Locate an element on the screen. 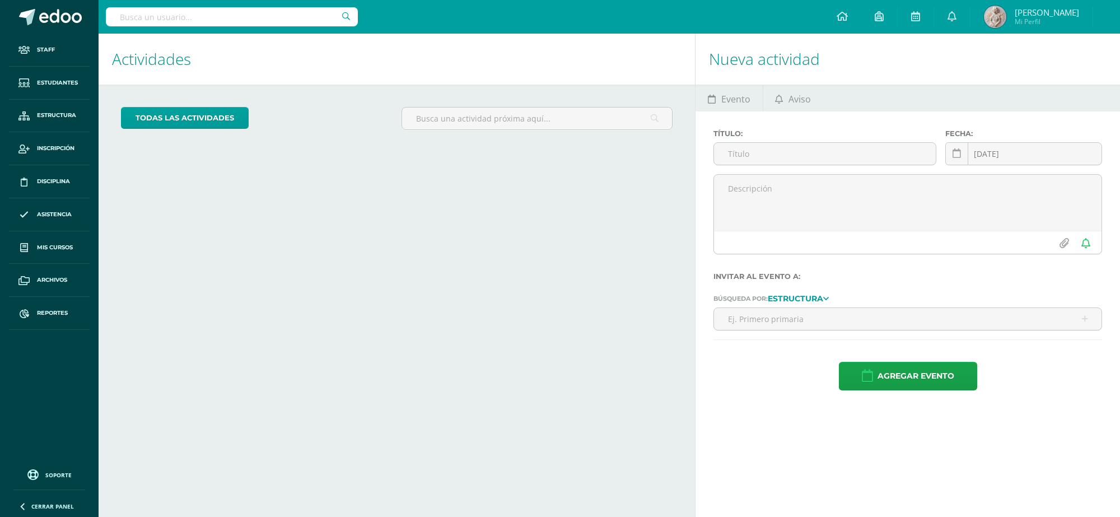 Image resolution: width=1120 pixels, height=517 pixels. label: Invitar al evento a: is located at coordinates (908, 276).